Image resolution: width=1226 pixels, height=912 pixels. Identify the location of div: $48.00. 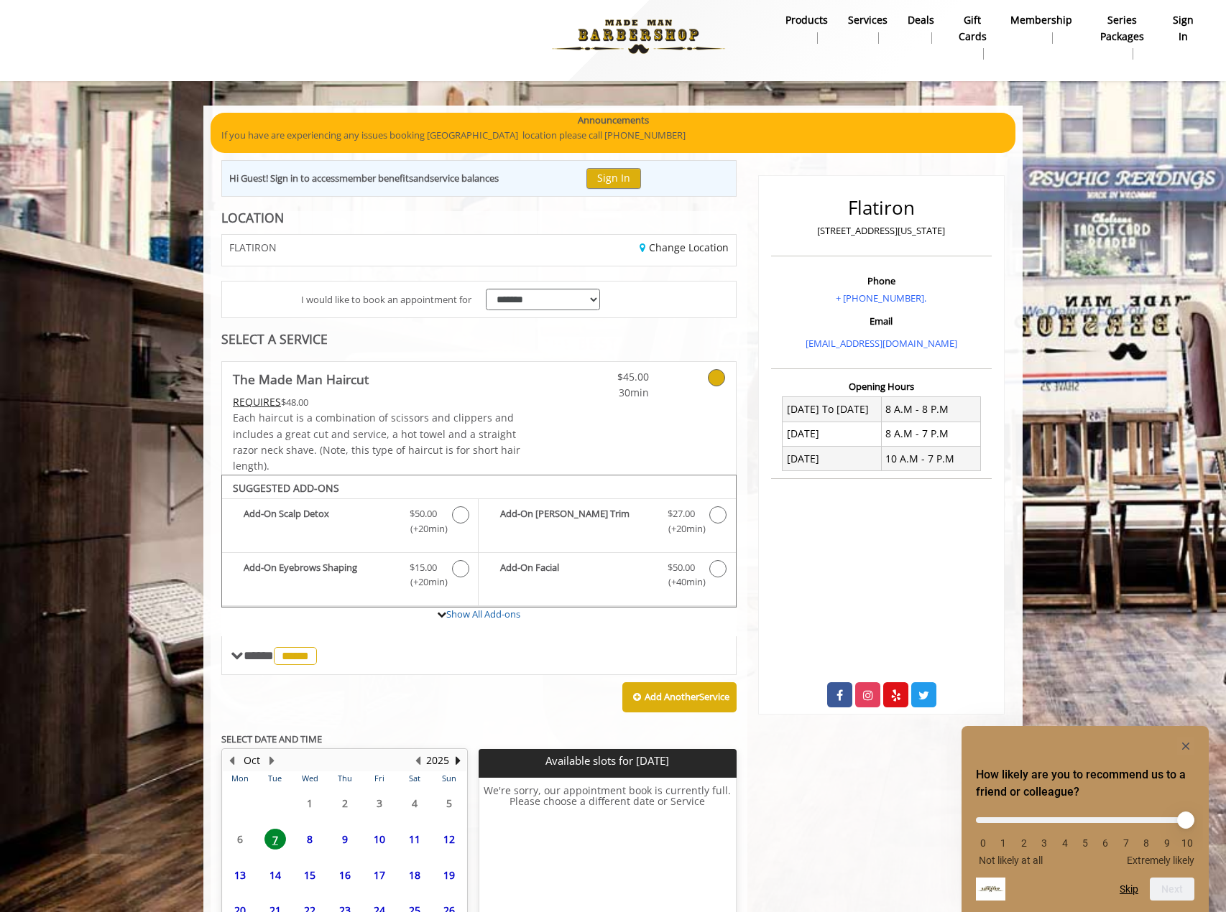
(377, 402).